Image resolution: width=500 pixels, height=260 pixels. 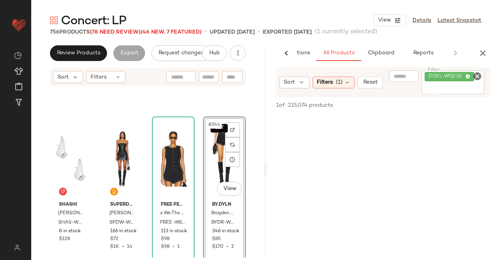 What do you see at coordinates (70, 223) in the screenshot?
I see `span: SHAS-WL1100` at bounding box center [70, 223].